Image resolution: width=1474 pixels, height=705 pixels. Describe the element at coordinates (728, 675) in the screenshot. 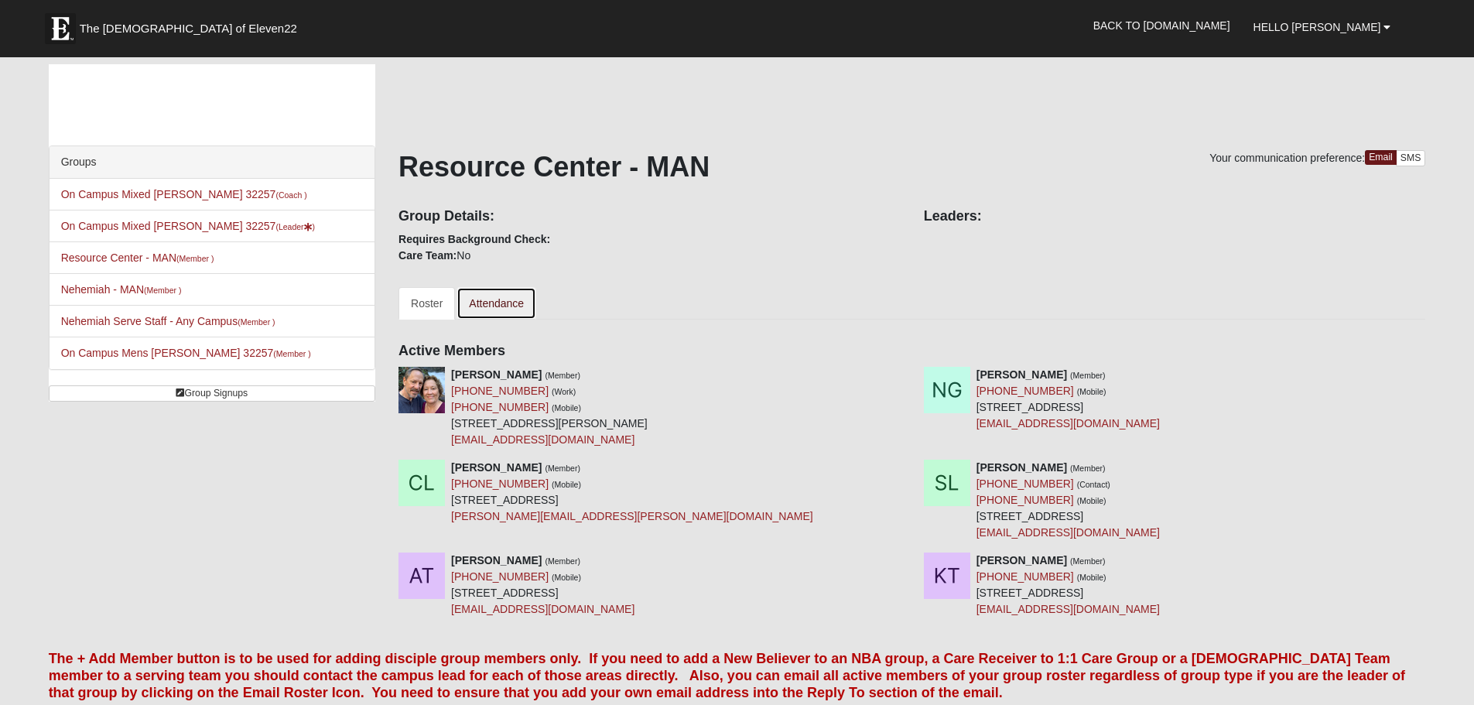

I see `font: The + Add Member button is to be used for adding disciple group members only. If you need to add ...` at that location.